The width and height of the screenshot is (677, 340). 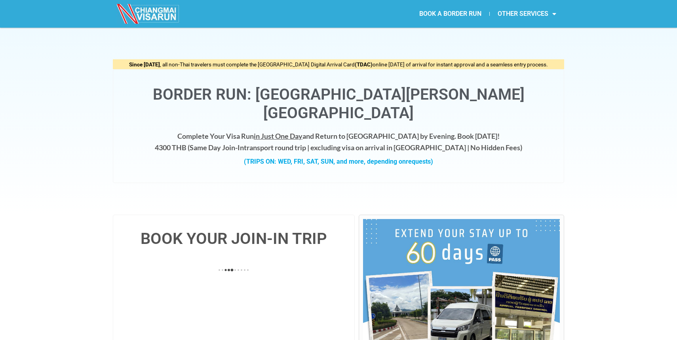 What do you see at coordinates (216, 148) in the screenshot?
I see `strong: Same Day Join-In` at bounding box center [216, 148].